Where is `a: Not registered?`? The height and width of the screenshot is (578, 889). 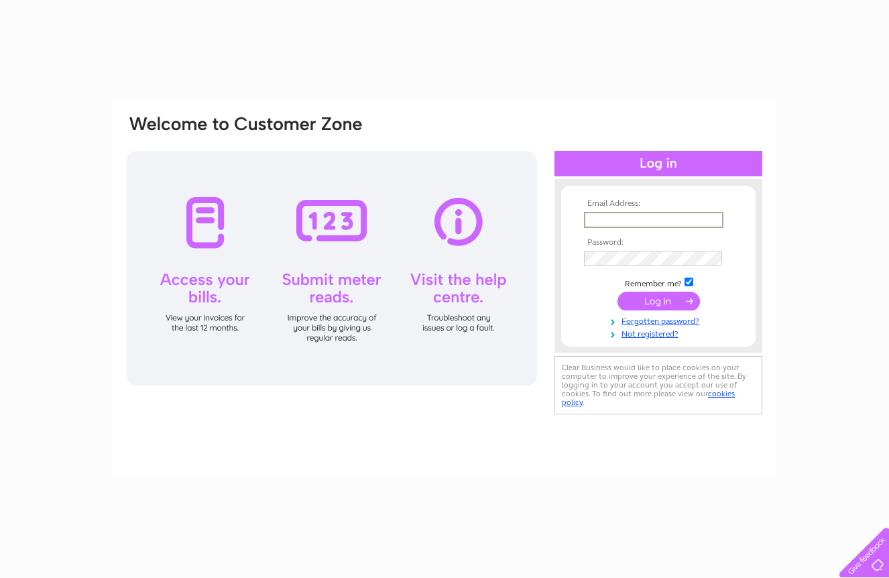 a: Not registered? is located at coordinates (660, 333).